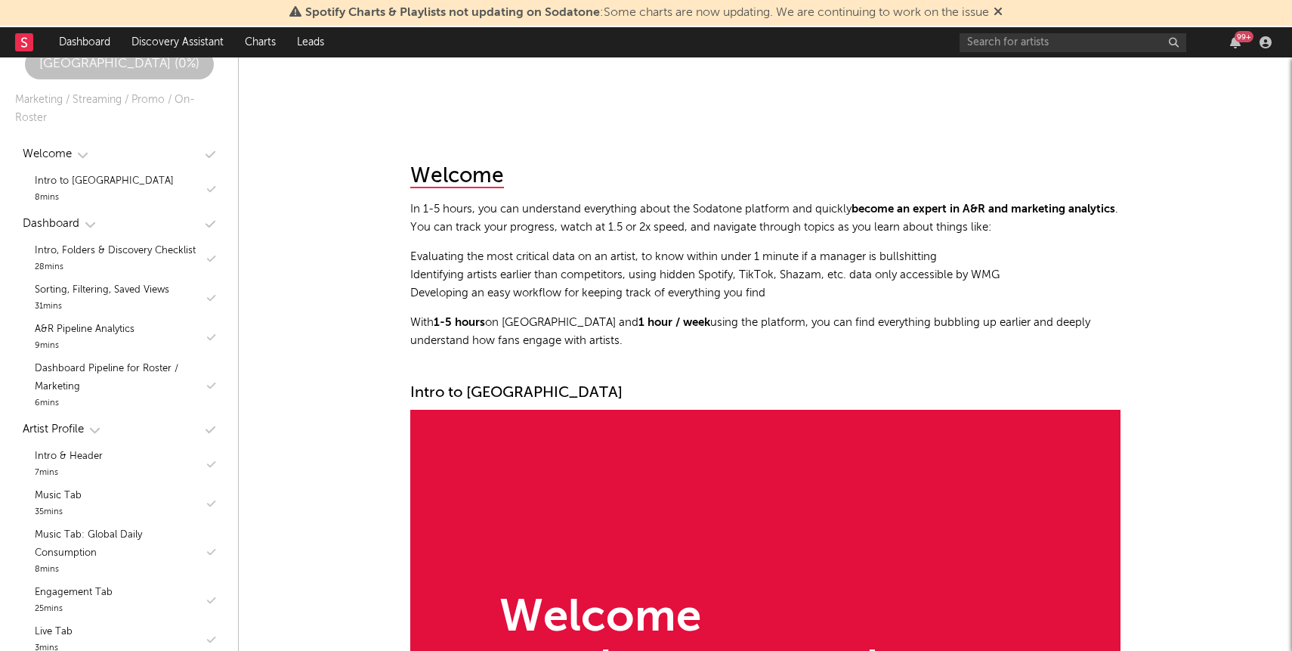  I want to click on div: 35 mins, so click(58, 512).